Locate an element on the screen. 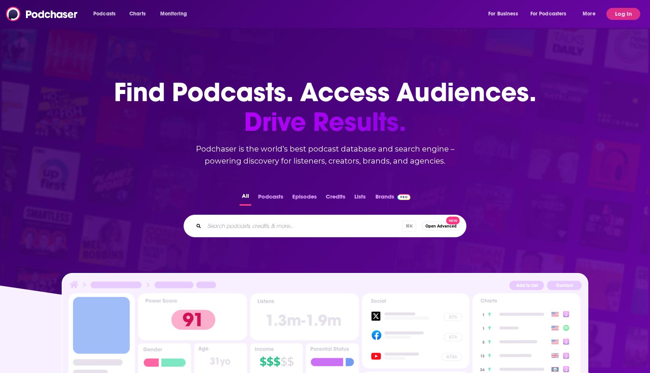 The height and width of the screenshot is (373, 650). span: Open Advanced is located at coordinates (441, 226).